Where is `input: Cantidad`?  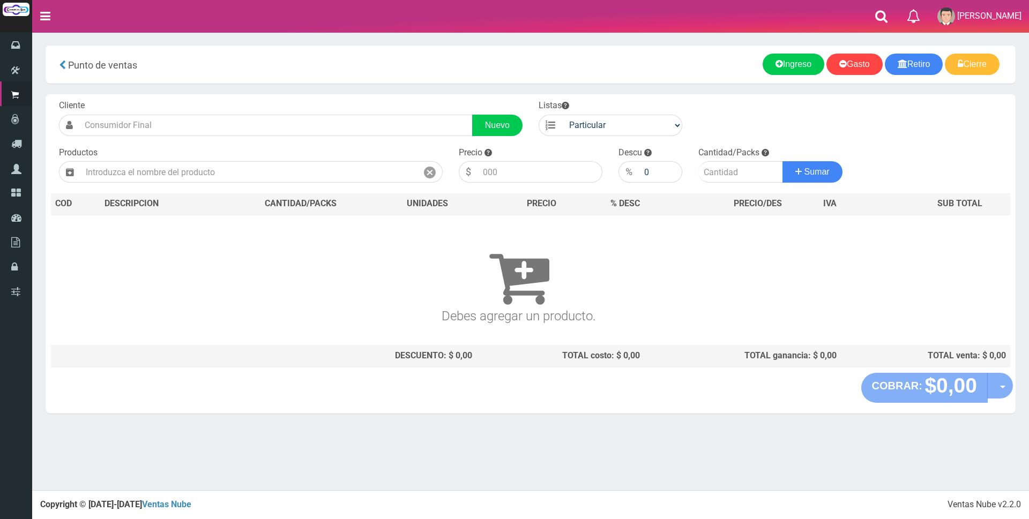 input: Cantidad is located at coordinates (741, 172).